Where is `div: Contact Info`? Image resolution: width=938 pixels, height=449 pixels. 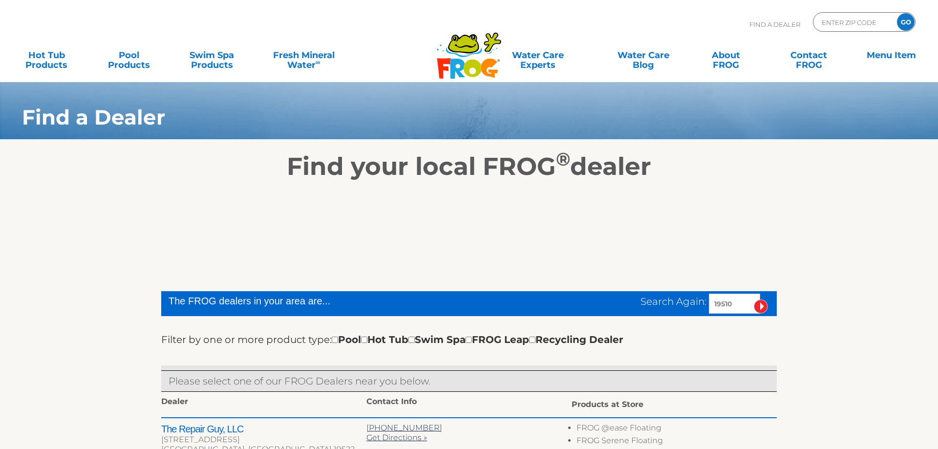
div: Contact Info is located at coordinates (469, 403).